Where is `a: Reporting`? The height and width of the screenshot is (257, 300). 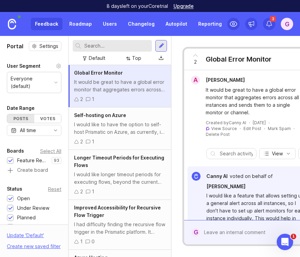
a: Reporting is located at coordinates (210, 24).